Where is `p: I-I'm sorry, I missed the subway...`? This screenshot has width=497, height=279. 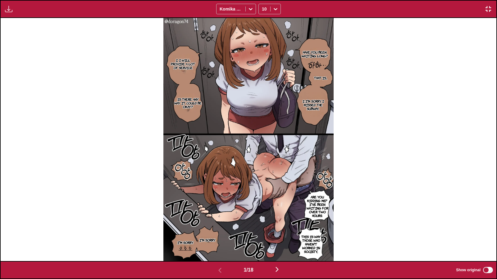 p: I-I'm sorry, I missed the subway... is located at coordinates (313, 105).